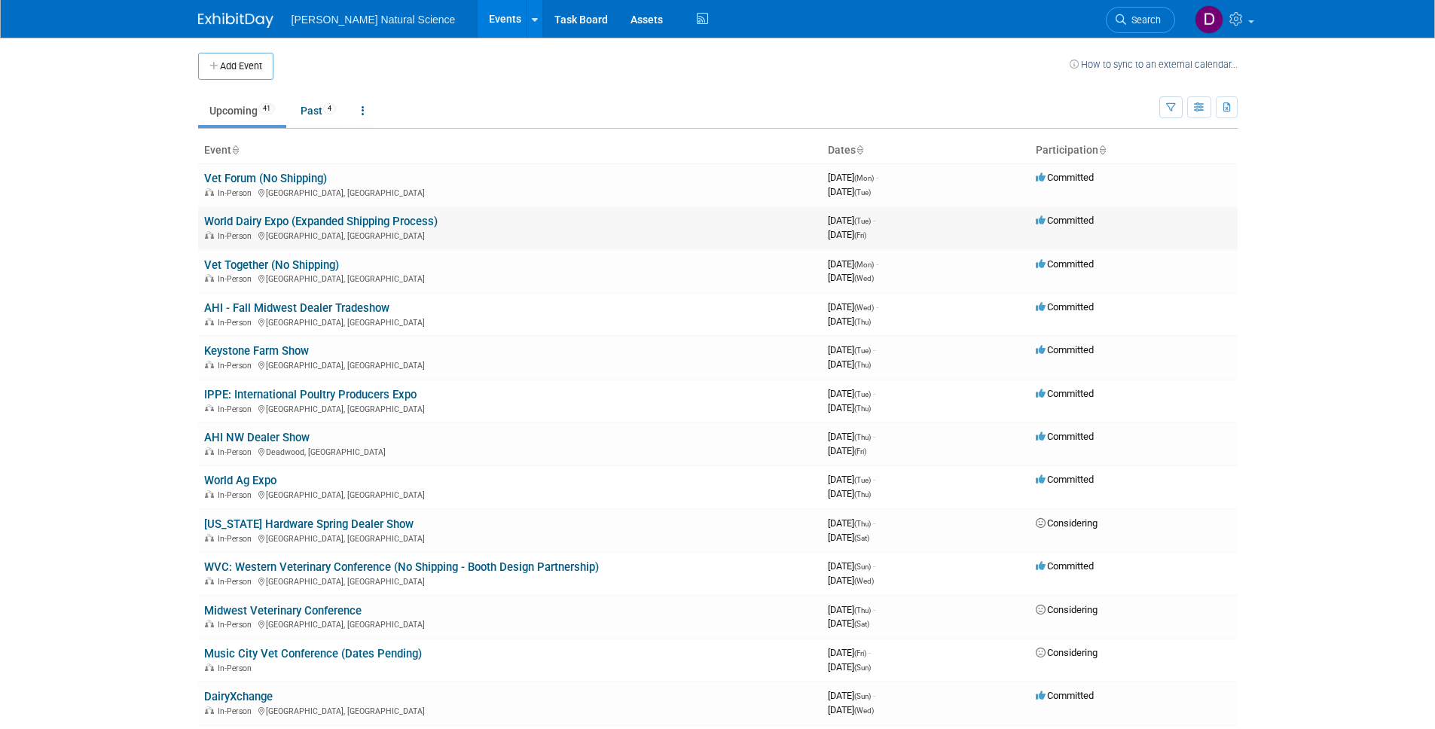 Image resolution: width=1435 pixels, height=729 pixels. I want to click on a: Past4, so click(318, 111).